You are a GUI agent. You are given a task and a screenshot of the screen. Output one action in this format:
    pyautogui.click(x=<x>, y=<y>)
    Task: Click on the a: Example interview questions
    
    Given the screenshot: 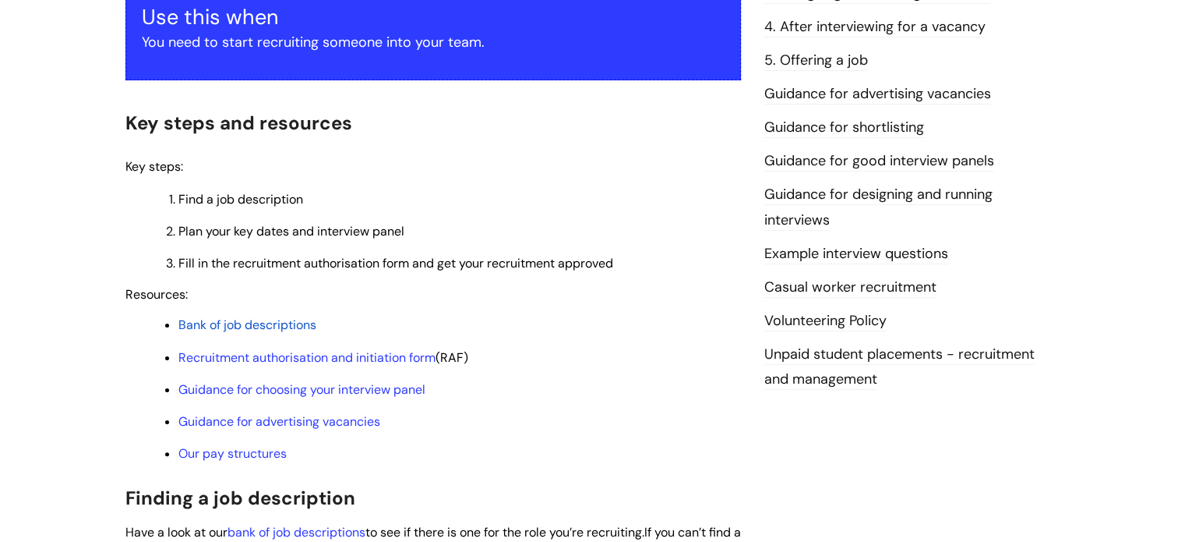 What is the action you would take?
    pyautogui.click(x=856, y=254)
    